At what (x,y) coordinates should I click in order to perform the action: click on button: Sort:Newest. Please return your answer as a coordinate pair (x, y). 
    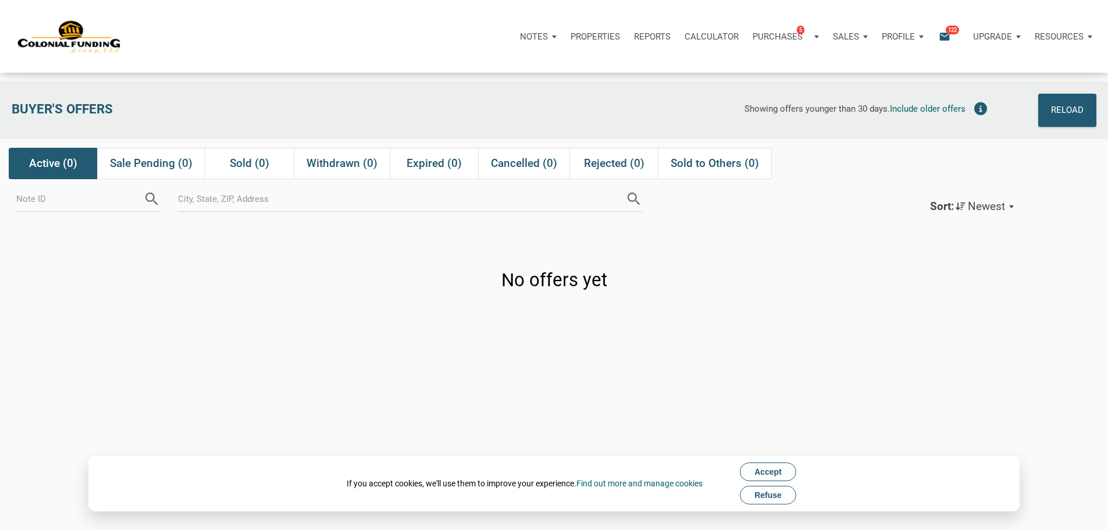
    Looking at the image, I should click on (972, 207).